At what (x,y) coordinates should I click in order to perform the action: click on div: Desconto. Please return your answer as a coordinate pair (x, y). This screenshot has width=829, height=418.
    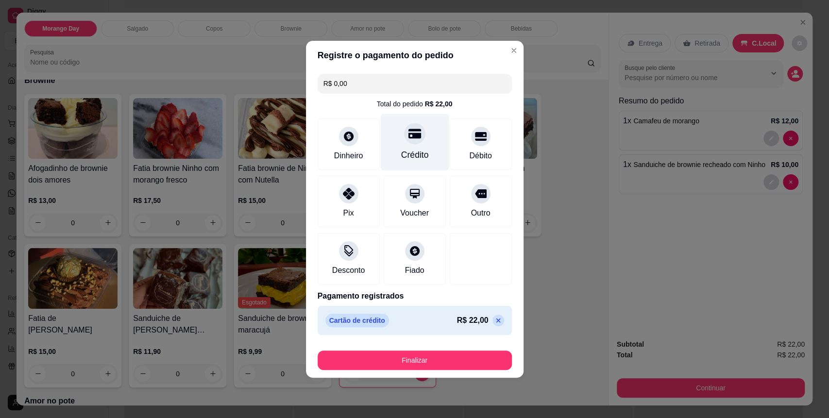
    Looking at the image, I should click on (349, 271).